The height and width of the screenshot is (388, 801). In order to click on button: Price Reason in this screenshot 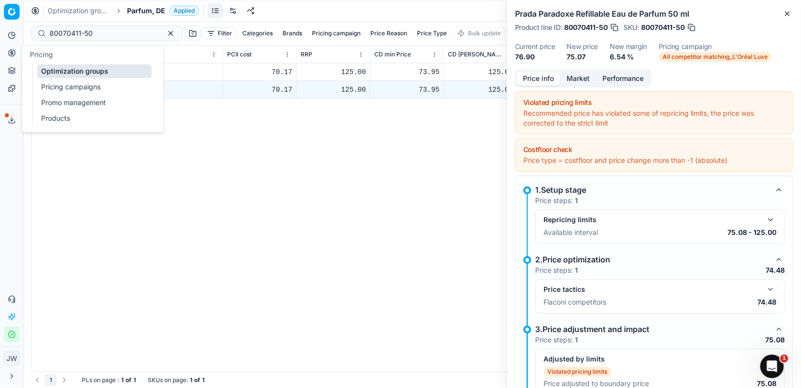, I will do `click(388, 33)`.